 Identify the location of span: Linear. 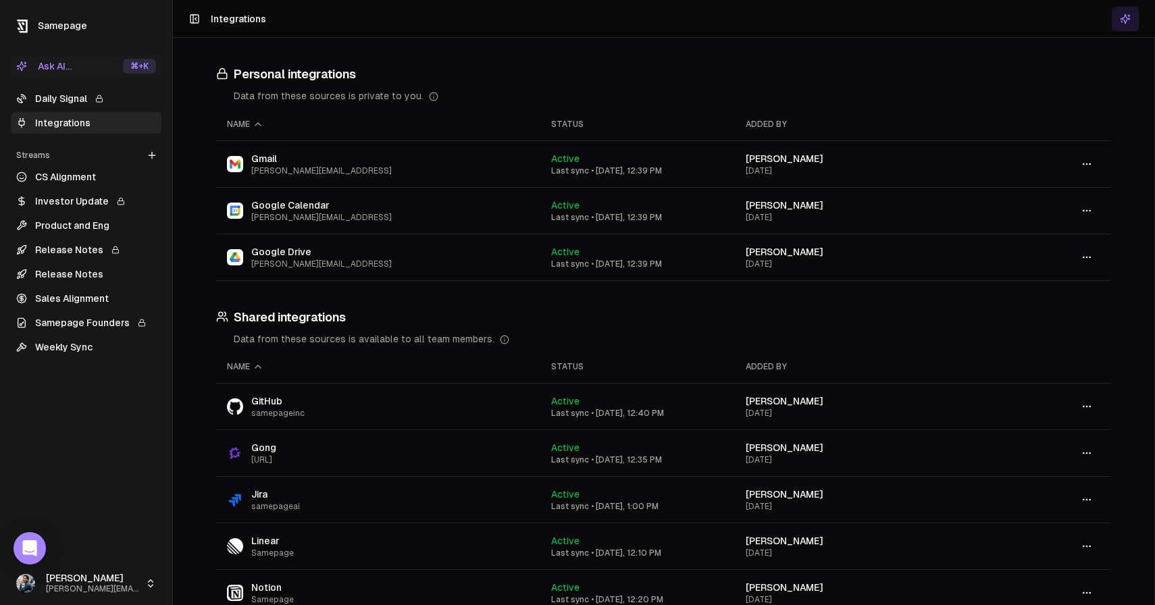
(272, 541).